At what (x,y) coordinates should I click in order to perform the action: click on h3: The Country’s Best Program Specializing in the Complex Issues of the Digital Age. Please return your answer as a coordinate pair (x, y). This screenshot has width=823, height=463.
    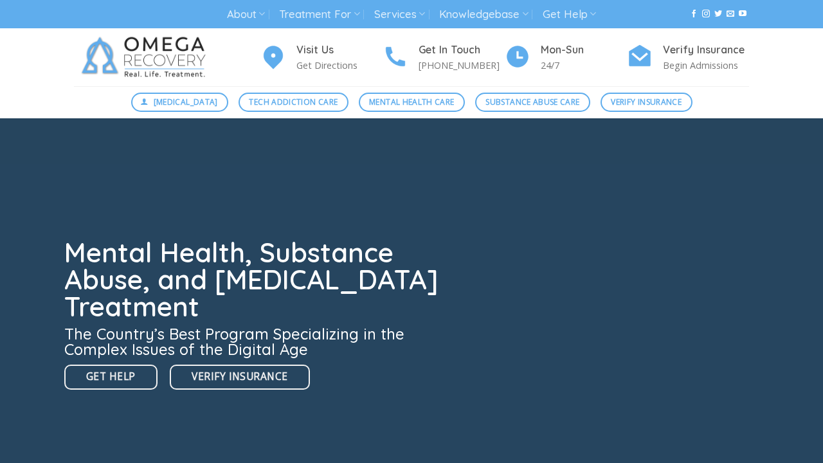
    Looking at the image, I should click on (255, 341).